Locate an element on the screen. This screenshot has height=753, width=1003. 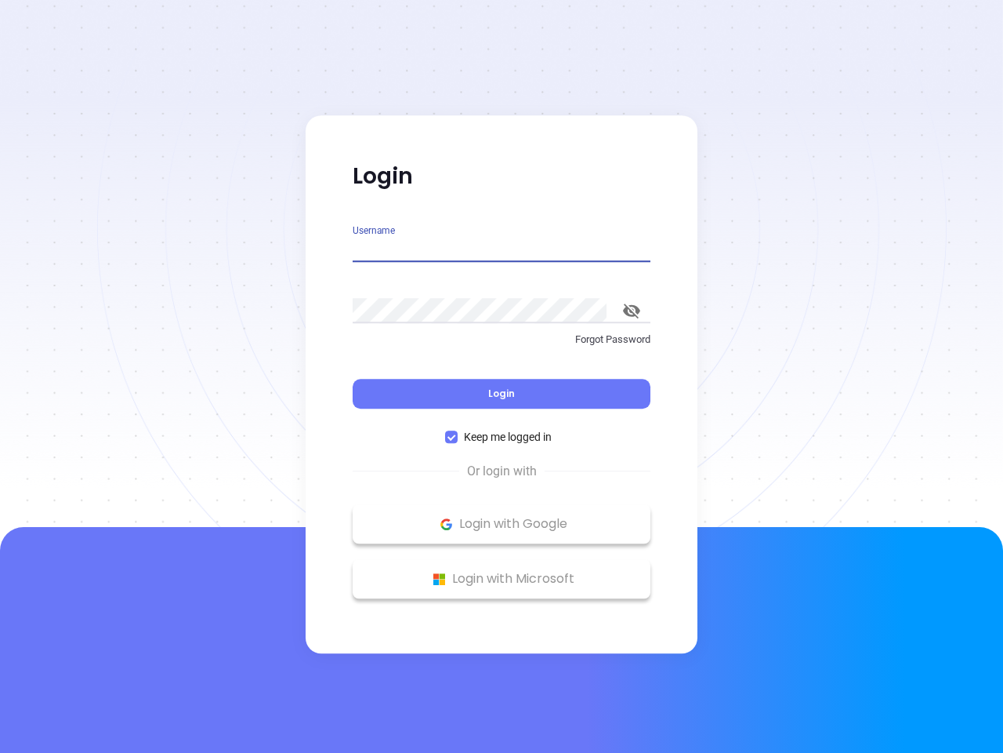
span: Login is located at coordinates (502, 393).